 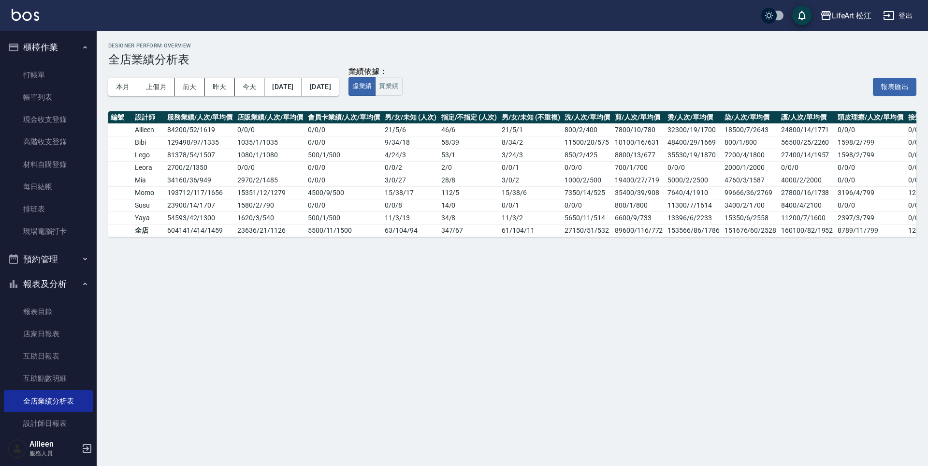 What do you see at coordinates (48, 401) in the screenshot?
I see `a: 全店業績分析表` at bounding box center [48, 401].